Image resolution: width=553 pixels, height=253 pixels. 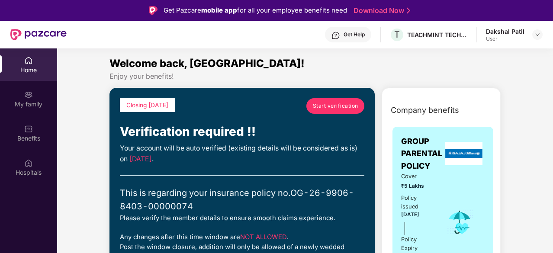 I want to click on img: svg+xml;base64,PHN2ZyBpZD0iQmVuZWZpdHMiIHhtbG5zPSJodHRwOi8vd3d3LnczLm9yZy8yMDAwL3N2ZyIgd2lkdGg9Ij..., so click(x=29, y=129).